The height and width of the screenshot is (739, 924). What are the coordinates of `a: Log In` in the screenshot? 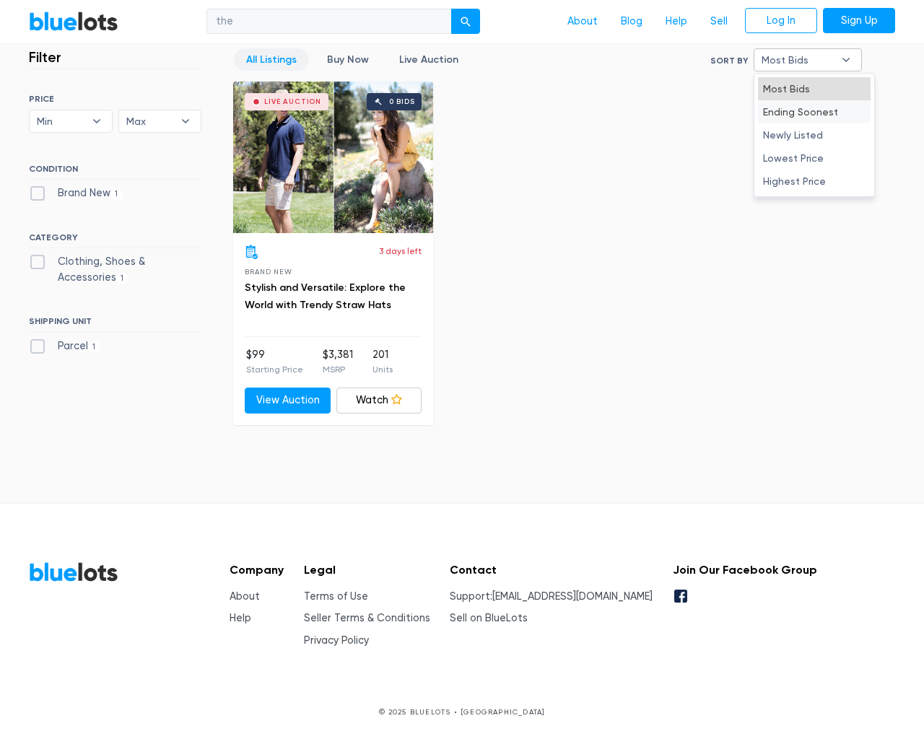 It's located at (781, 21).